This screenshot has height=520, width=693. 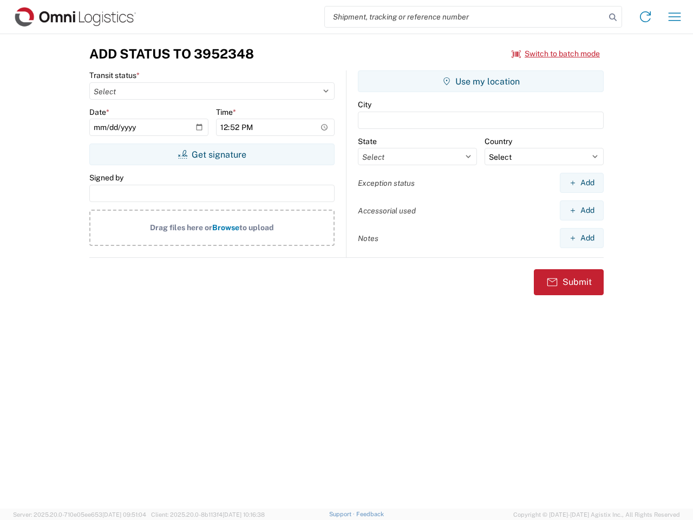 What do you see at coordinates (367, 141) in the screenshot?
I see `label: State` at bounding box center [367, 141].